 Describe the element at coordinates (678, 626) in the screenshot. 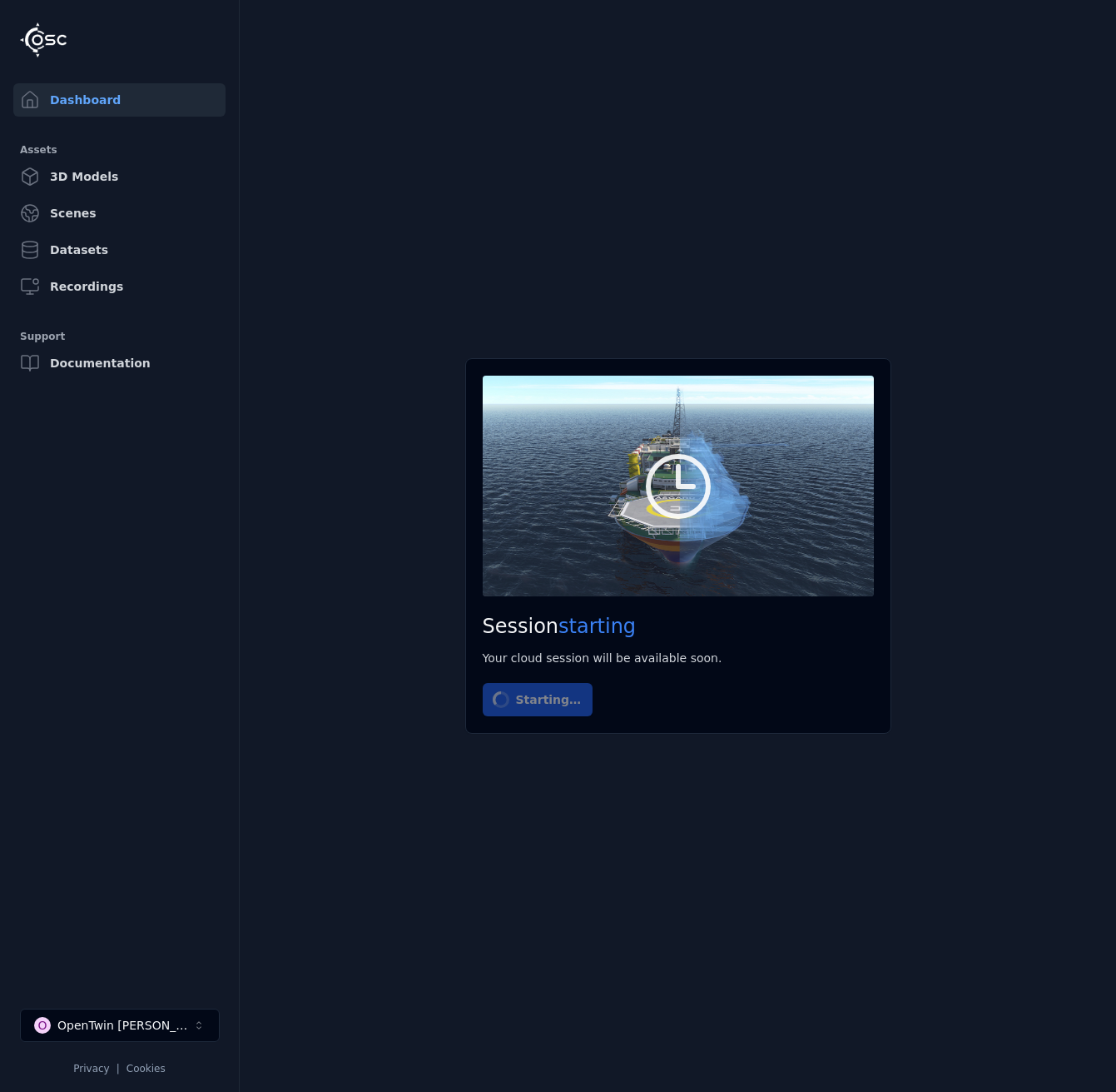

I see `h2: Session` at that location.